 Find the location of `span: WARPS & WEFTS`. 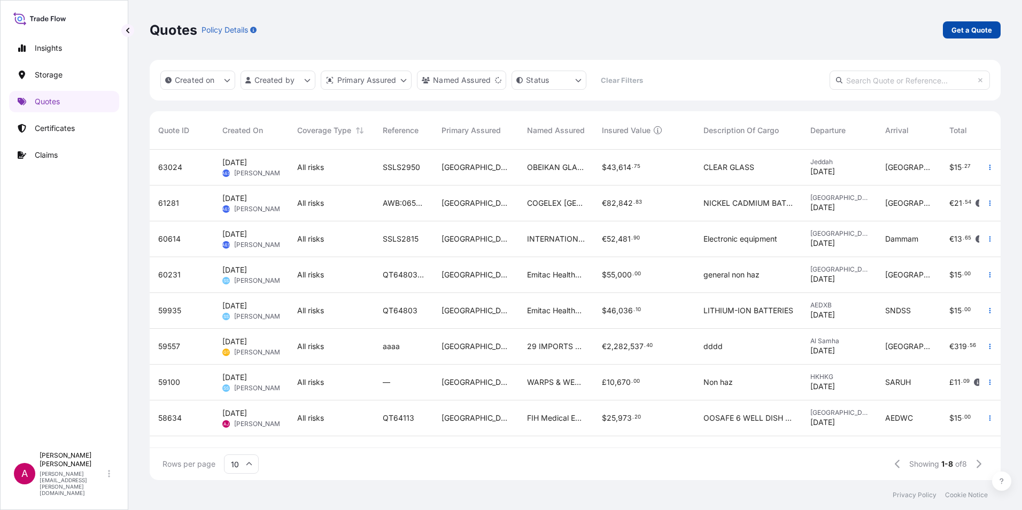

span: WARPS & WEFTS is located at coordinates (556, 382).